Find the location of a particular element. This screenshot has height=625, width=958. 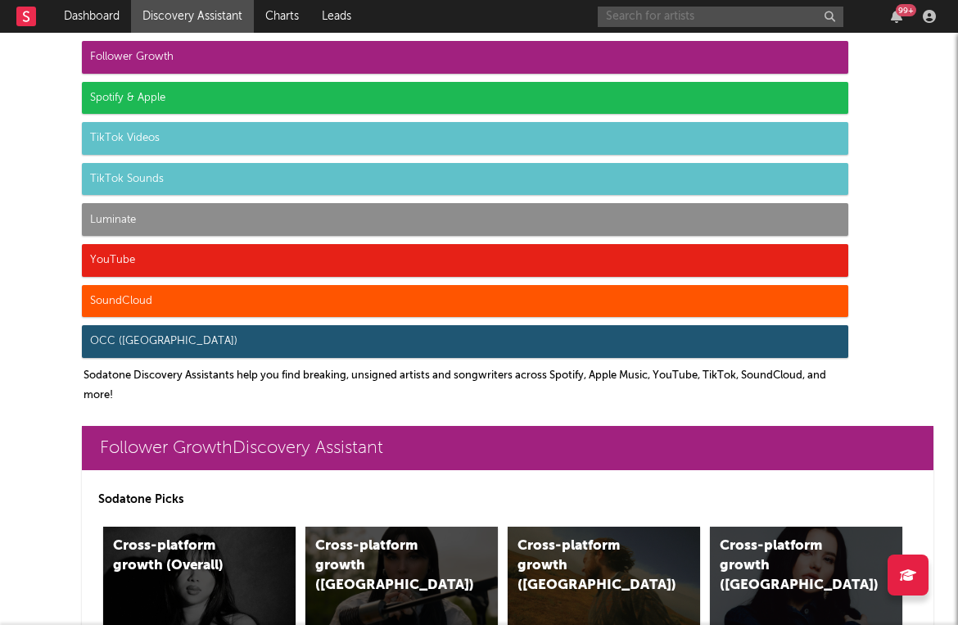

div: Follower Growth is located at coordinates (465, 57).